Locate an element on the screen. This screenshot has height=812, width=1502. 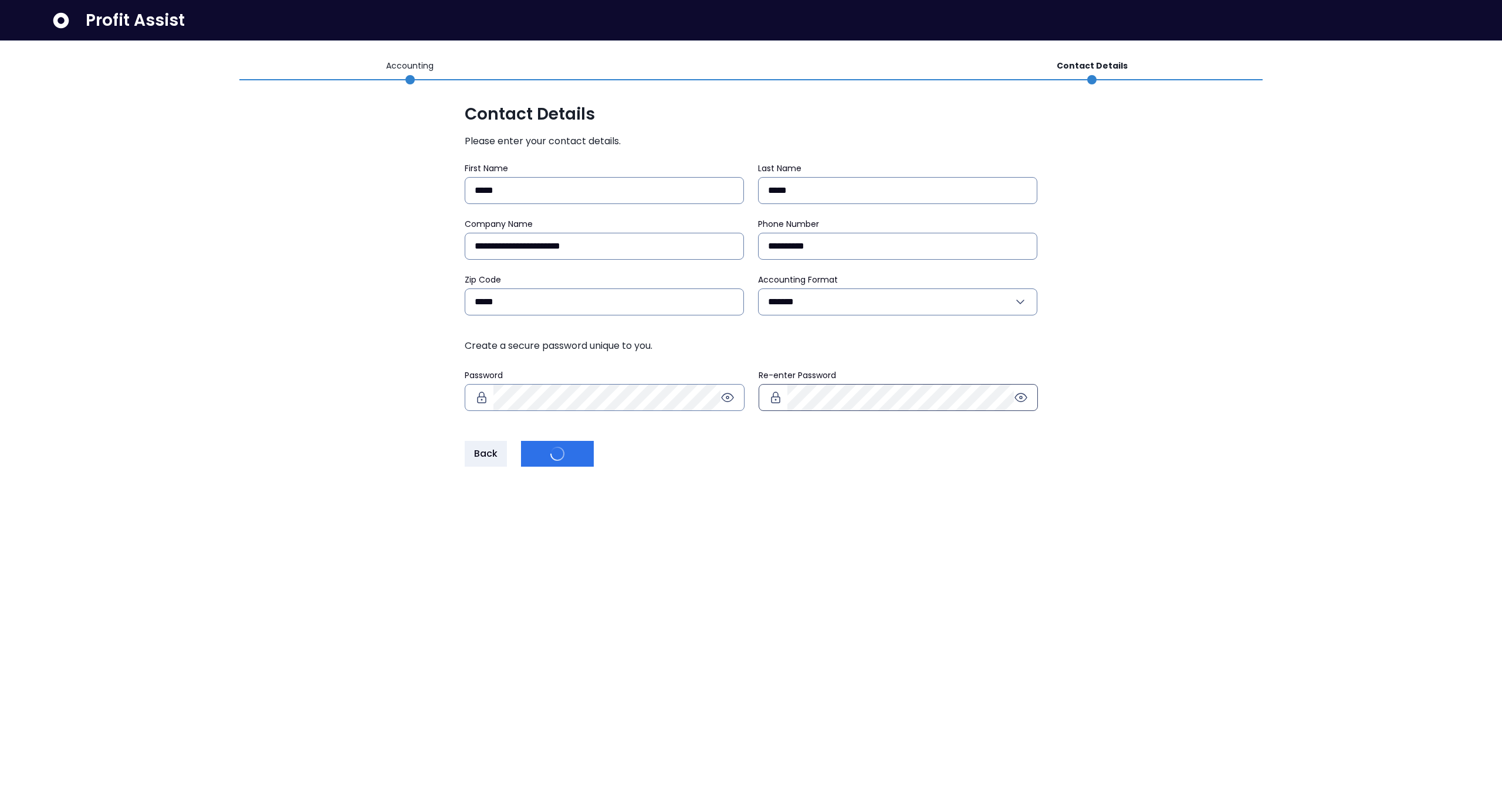
span: Last Name is located at coordinates (780, 168).